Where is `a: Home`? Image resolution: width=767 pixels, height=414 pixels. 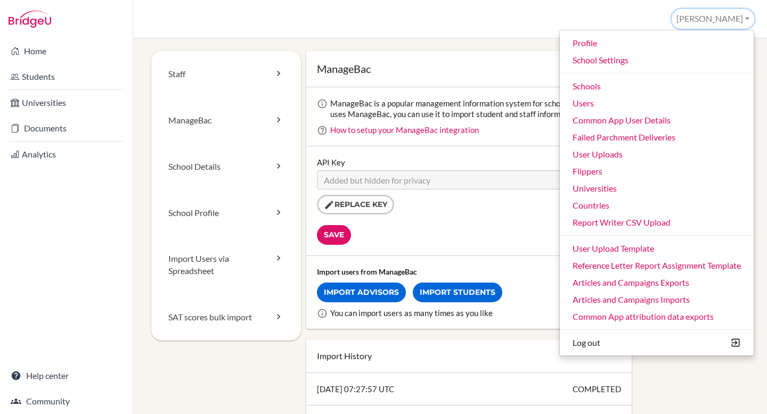 a: Home is located at coordinates (66, 51).